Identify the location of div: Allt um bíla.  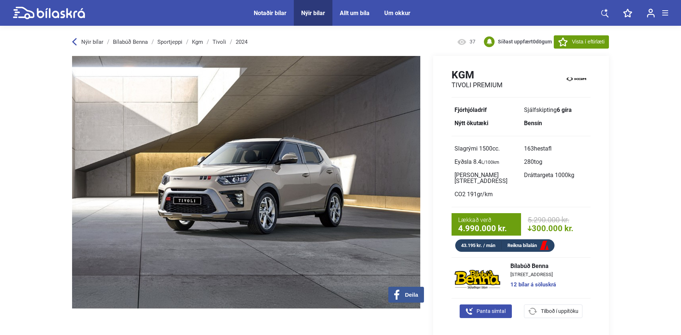
(355, 13).